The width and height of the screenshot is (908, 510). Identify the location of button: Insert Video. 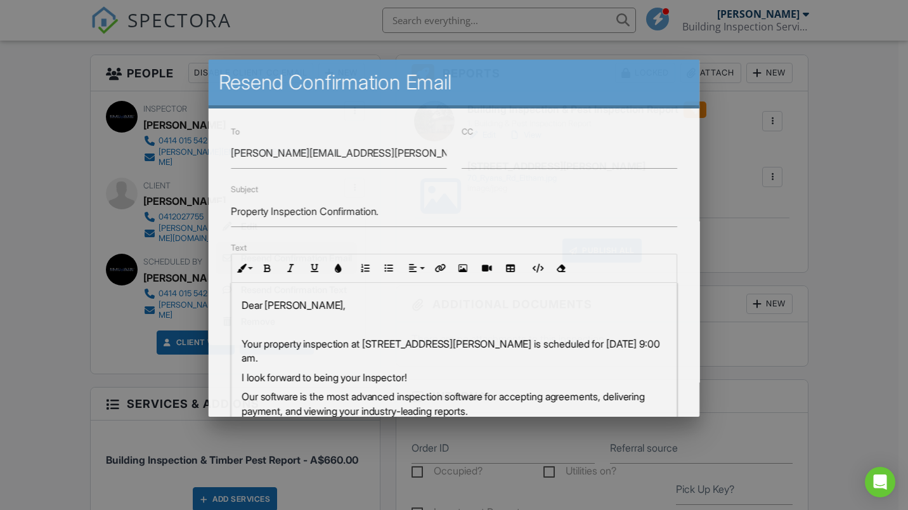
(486, 268).